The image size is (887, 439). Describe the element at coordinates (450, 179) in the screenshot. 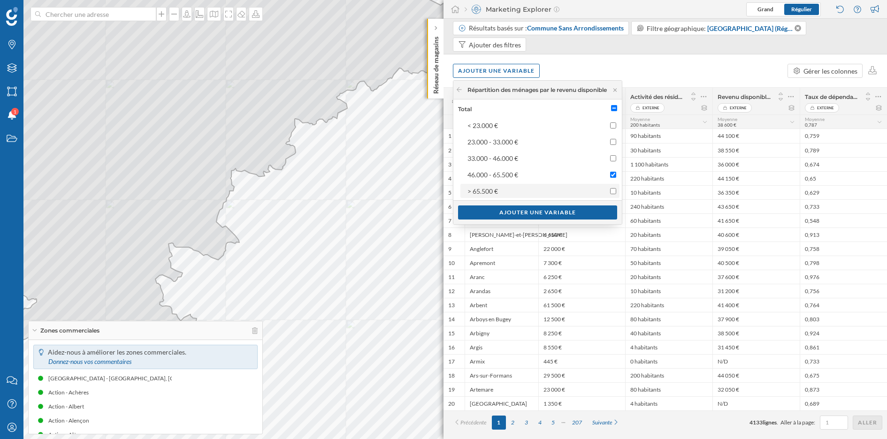

I see `span: 4` at that location.